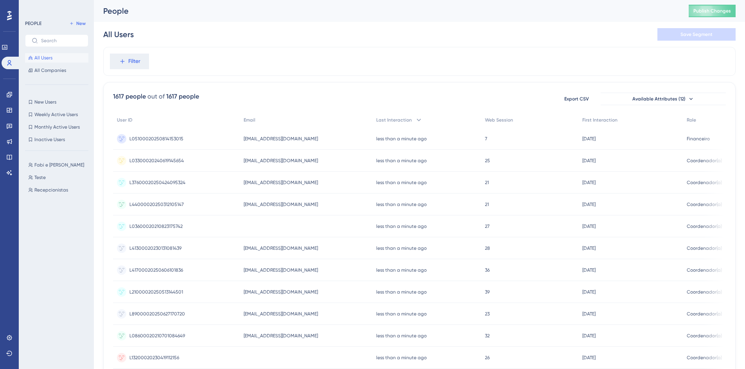  Describe the element at coordinates (61, 41) in the screenshot. I see `input: Search` at that location.